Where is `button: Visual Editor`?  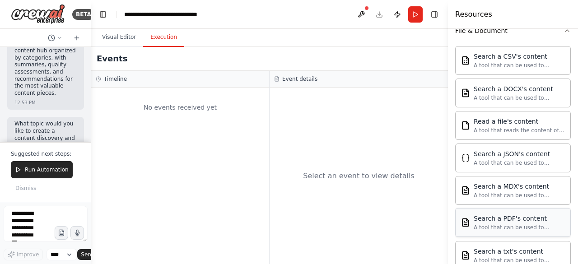
button: Visual Editor is located at coordinates (119, 37).